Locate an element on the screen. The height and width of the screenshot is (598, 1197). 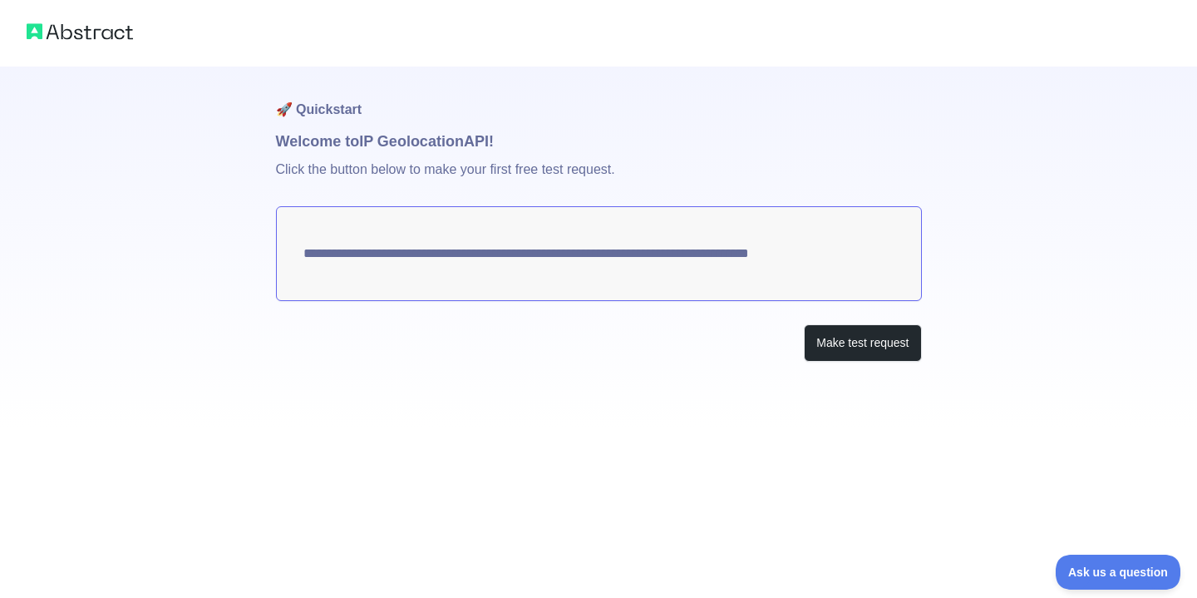
img: Abstract logo is located at coordinates (80, 32).